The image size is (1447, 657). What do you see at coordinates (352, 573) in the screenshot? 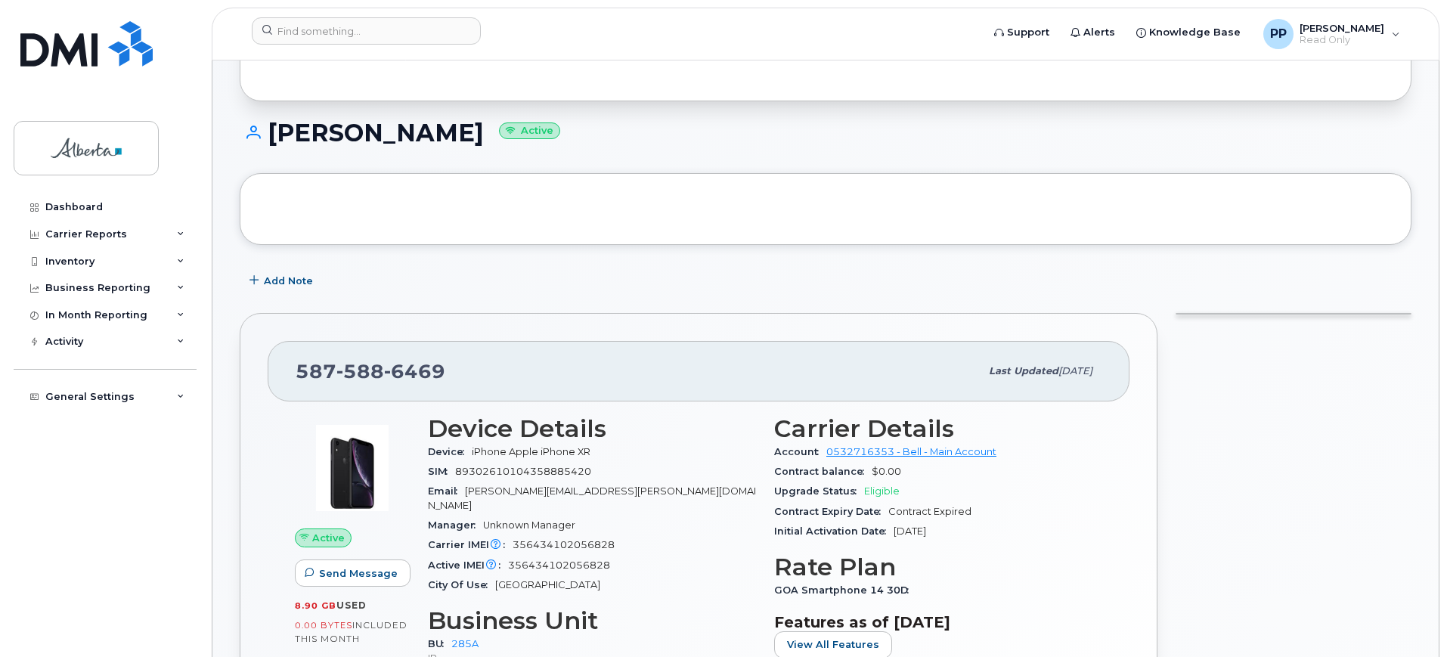
I see `button: Send Message` at bounding box center [352, 573].